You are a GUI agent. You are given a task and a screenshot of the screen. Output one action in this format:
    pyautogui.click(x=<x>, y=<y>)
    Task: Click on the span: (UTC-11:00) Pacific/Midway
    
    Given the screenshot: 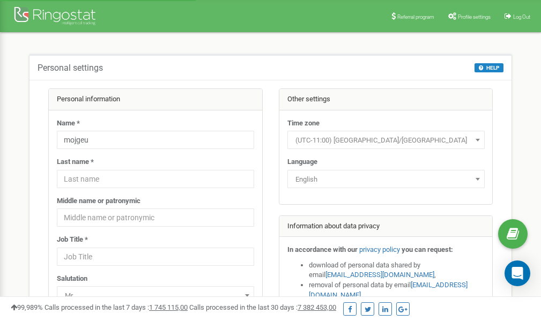 What is the action you would take?
    pyautogui.click(x=386, y=140)
    